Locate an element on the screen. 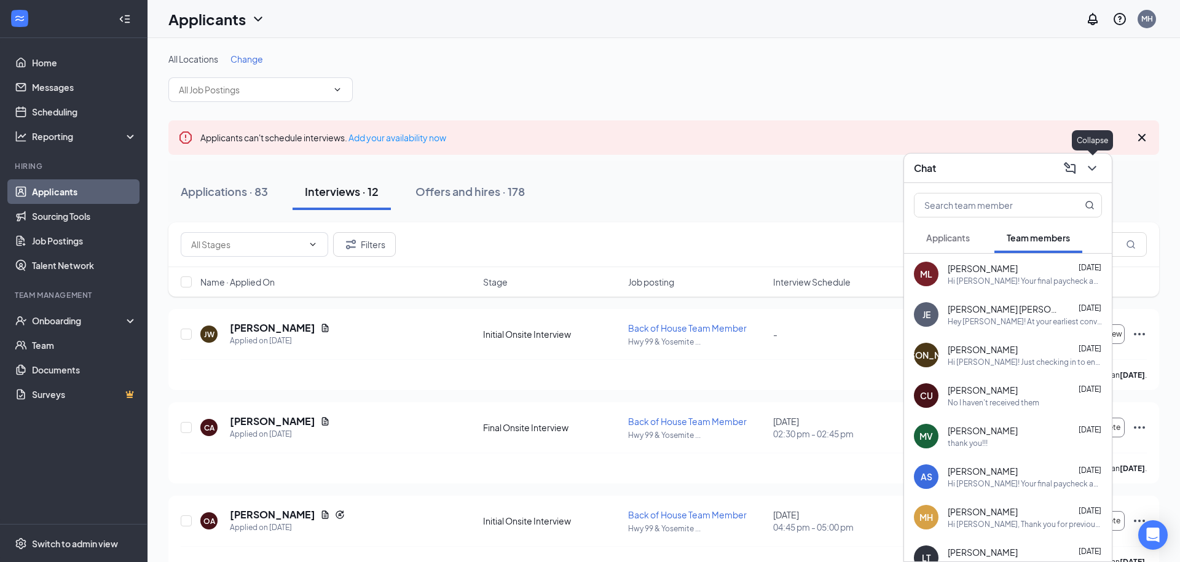  div: CU is located at coordinates (926, 396).